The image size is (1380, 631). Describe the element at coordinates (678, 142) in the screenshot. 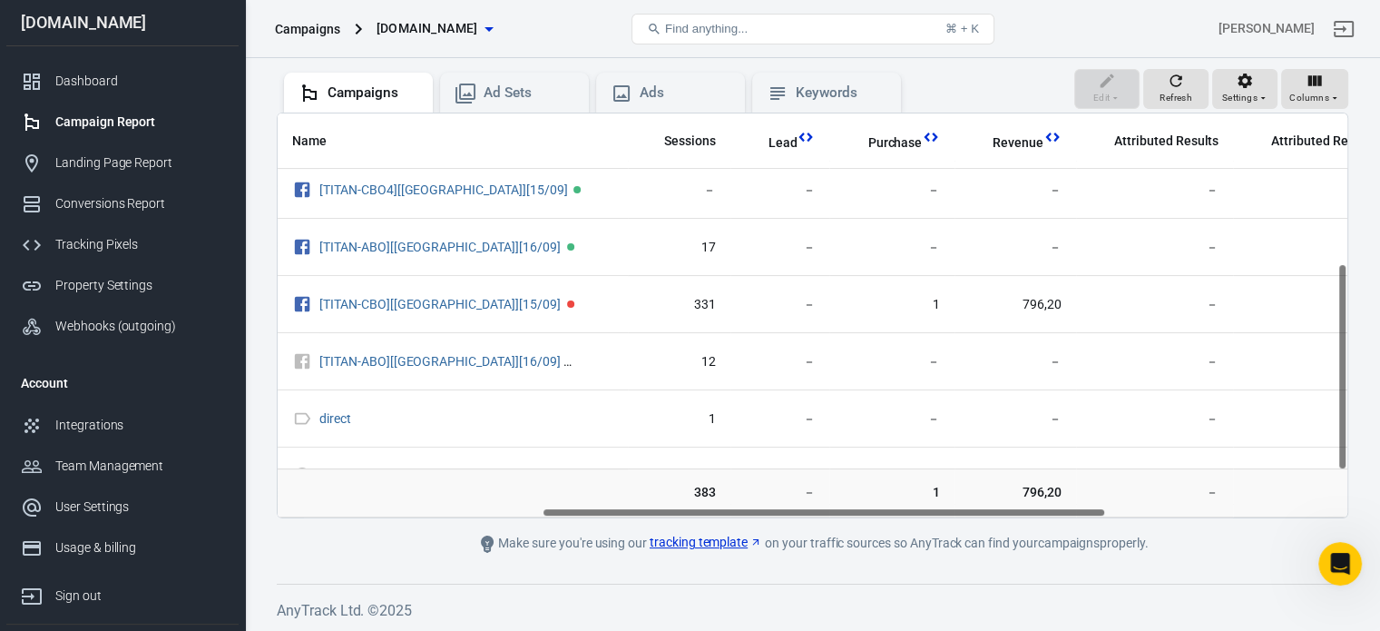

I see `span: Sessions` at that location.